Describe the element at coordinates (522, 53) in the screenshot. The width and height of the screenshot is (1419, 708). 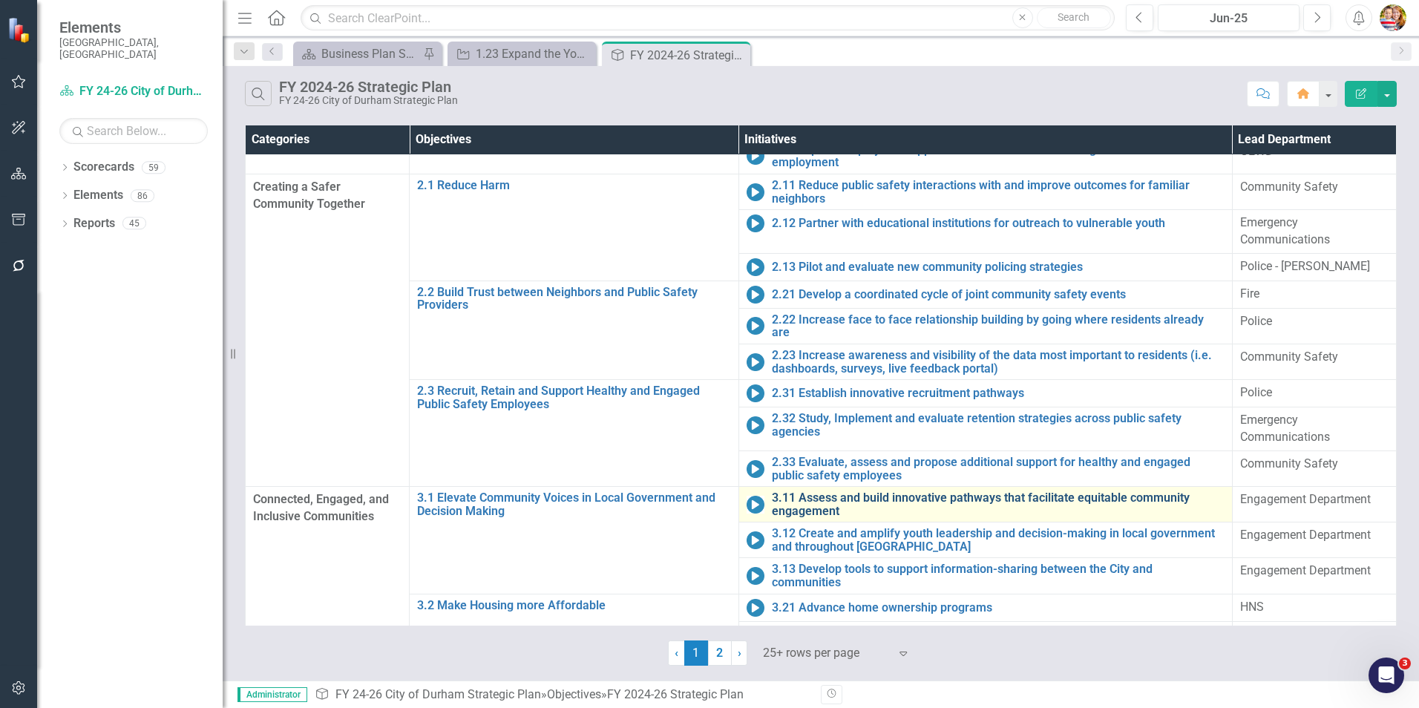
I see `a: 1.23 Expand the Youth Works Program to better align youth talent pipeline to business needs` at that location.